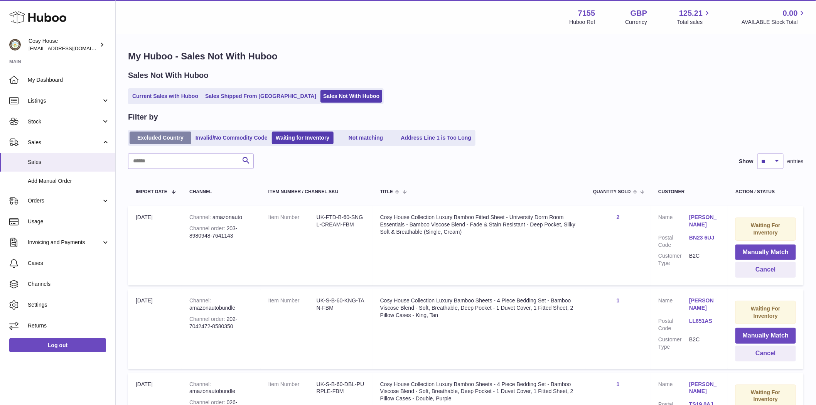 The height and width of the screenshot is (405, 816). Describe the element at coordinates (587, 13) in the screenshot. I see `strong: 7155` at that location.